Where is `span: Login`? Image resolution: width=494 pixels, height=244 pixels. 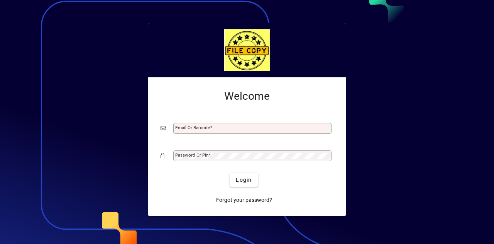
span: Login is located at coordinates (244, 180).